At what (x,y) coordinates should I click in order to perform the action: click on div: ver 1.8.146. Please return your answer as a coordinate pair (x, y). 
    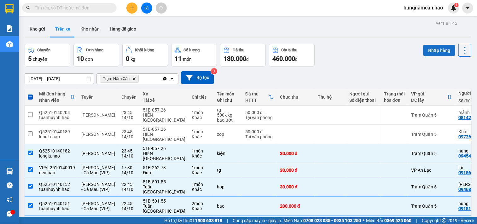
    Looking at the image, I should click on (447, 23).